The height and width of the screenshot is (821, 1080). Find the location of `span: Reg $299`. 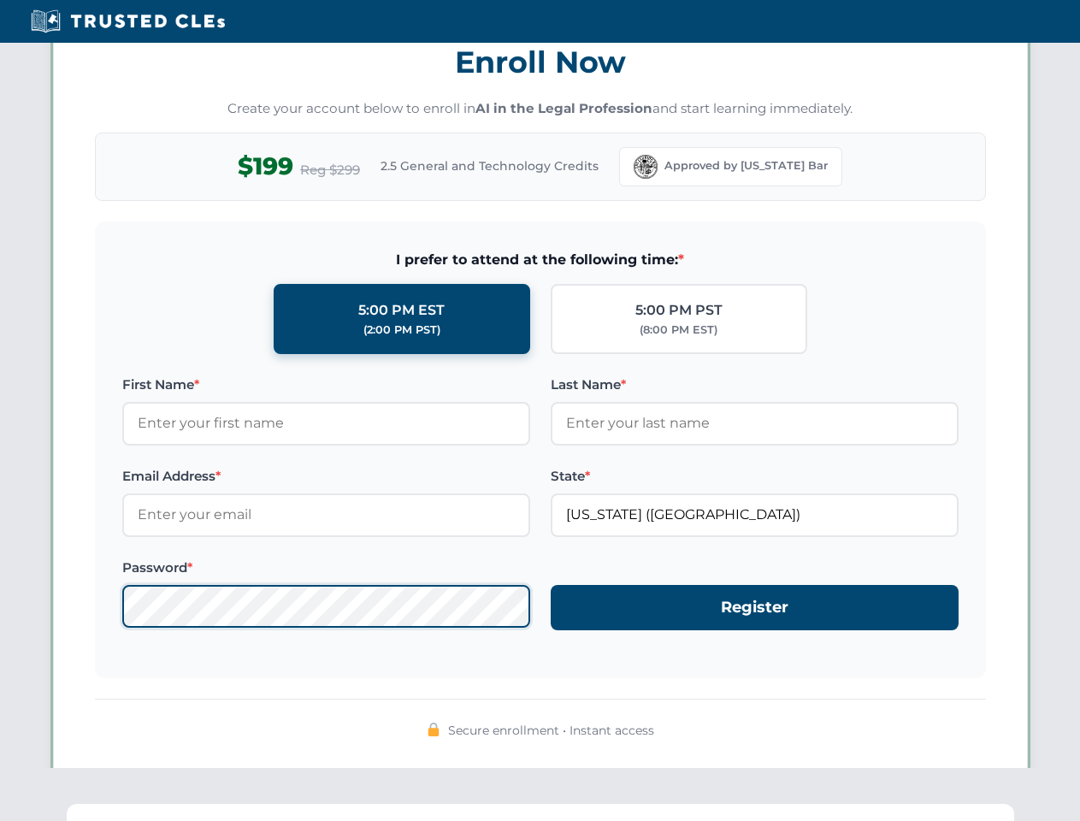

span: Reg $299 is located at coordinates (330, 170).